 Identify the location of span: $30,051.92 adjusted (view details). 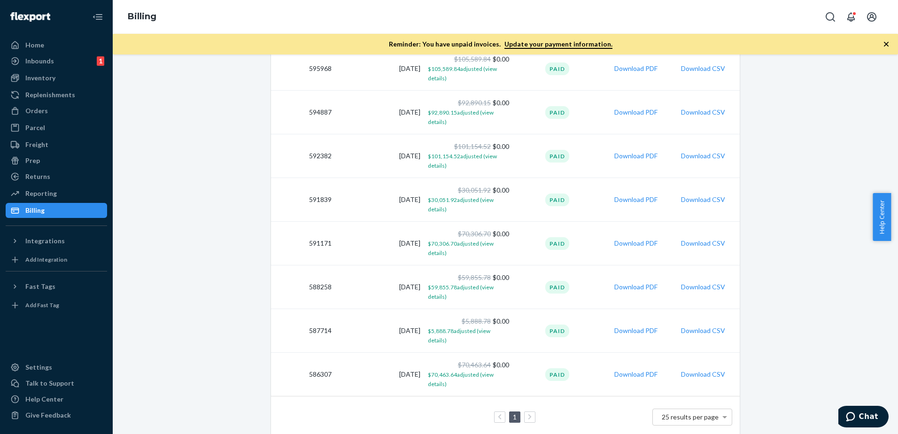
(461, 204).